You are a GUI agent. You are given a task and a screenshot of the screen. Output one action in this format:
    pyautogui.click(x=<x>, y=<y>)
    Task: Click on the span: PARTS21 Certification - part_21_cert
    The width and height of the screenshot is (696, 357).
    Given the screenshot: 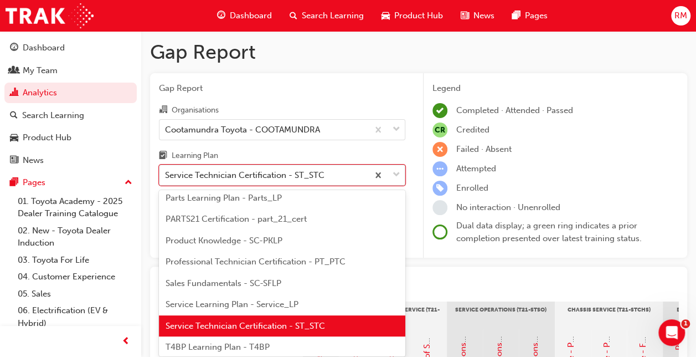 What is the action you would take?
    pyautogui.click(x=236, y=219)
    